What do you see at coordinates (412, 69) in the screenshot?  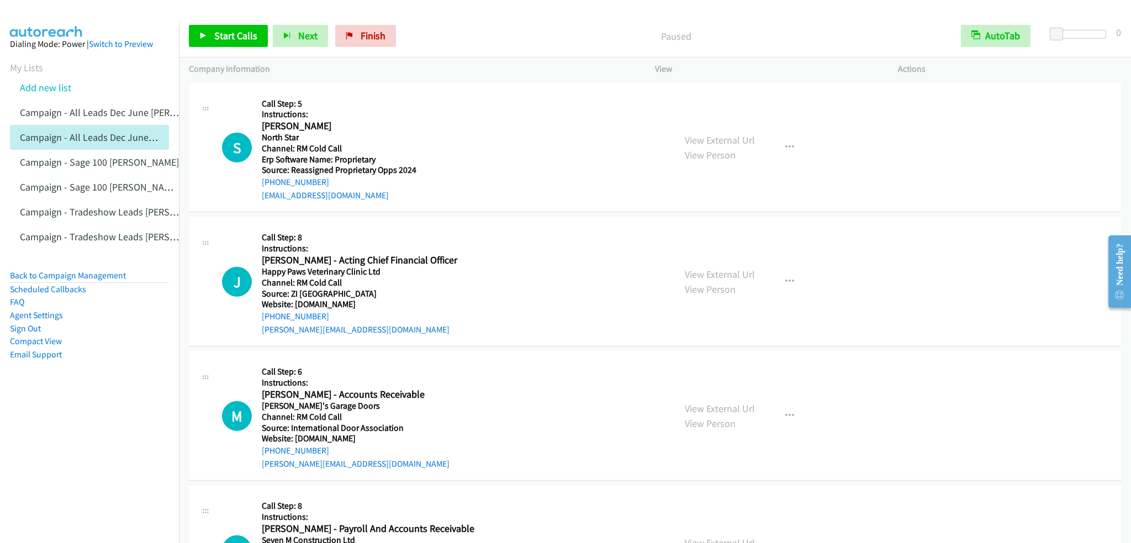 I see `p: Company Information` at bounding box center [412, 69].